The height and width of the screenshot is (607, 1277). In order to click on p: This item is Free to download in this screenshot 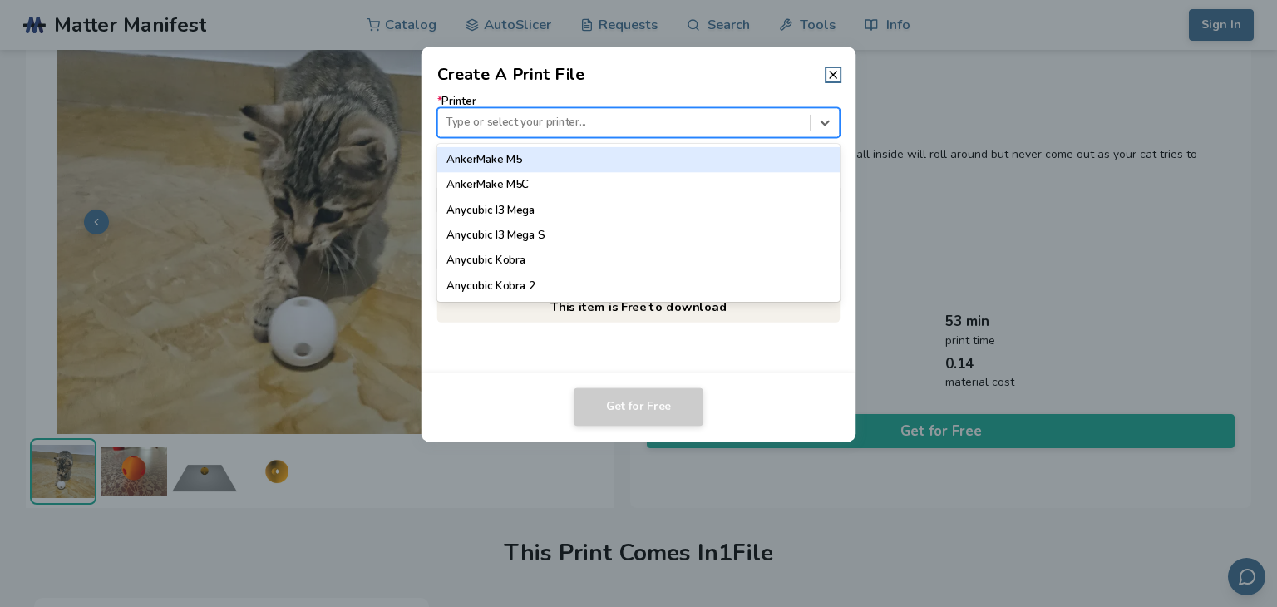, I will do `click(639, 306)`.